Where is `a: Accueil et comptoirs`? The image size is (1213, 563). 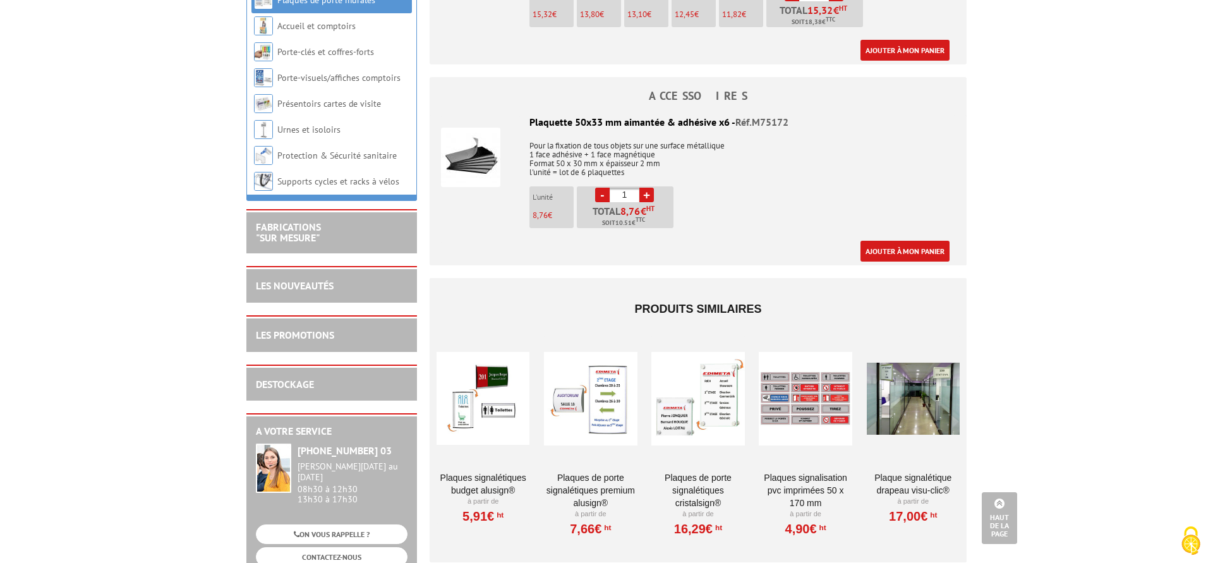 a: Accueil et comptoirs is located at coordinates (316, 26).